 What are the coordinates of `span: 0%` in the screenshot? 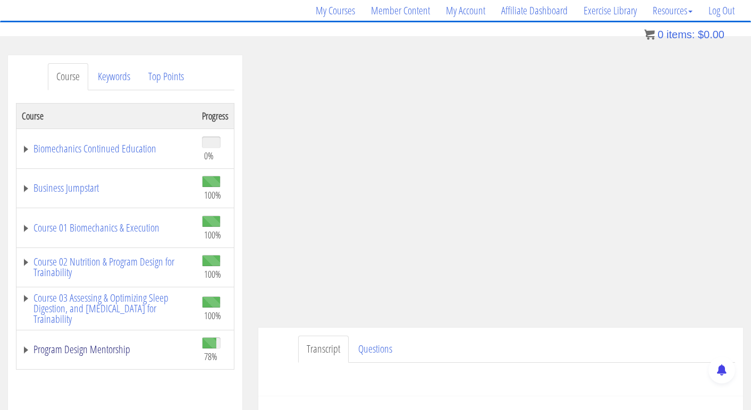 It's located at (209, 156).